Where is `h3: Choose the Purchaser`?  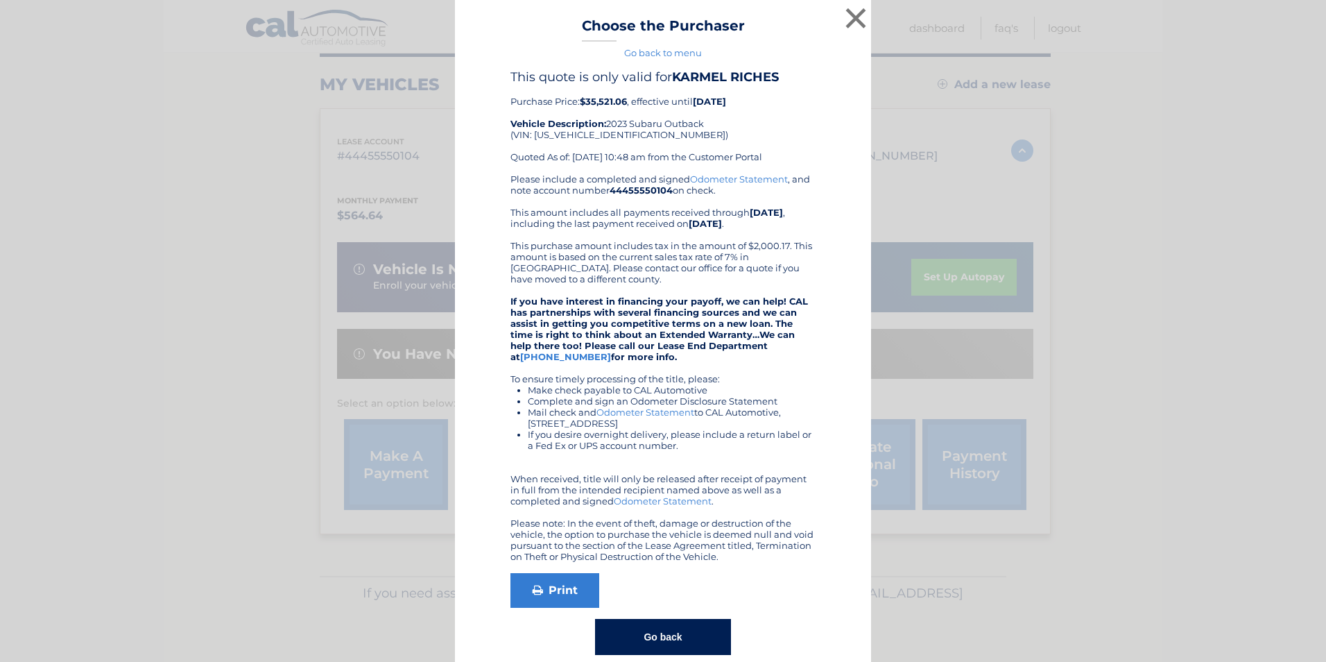
h3: Choose the Purchaser is located at coordinates (663, 29).